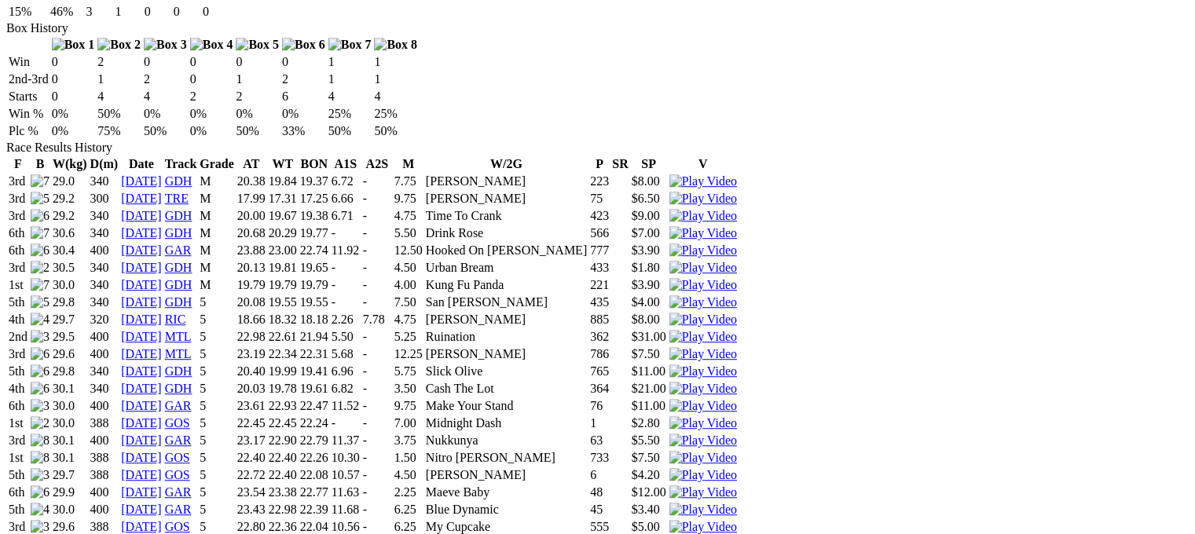 This screenshot has width=1195, height=534. What do you see at coordinates (314, 181) in the screenshot?
I see `td: 19.37` at bounding box center [314, 181].